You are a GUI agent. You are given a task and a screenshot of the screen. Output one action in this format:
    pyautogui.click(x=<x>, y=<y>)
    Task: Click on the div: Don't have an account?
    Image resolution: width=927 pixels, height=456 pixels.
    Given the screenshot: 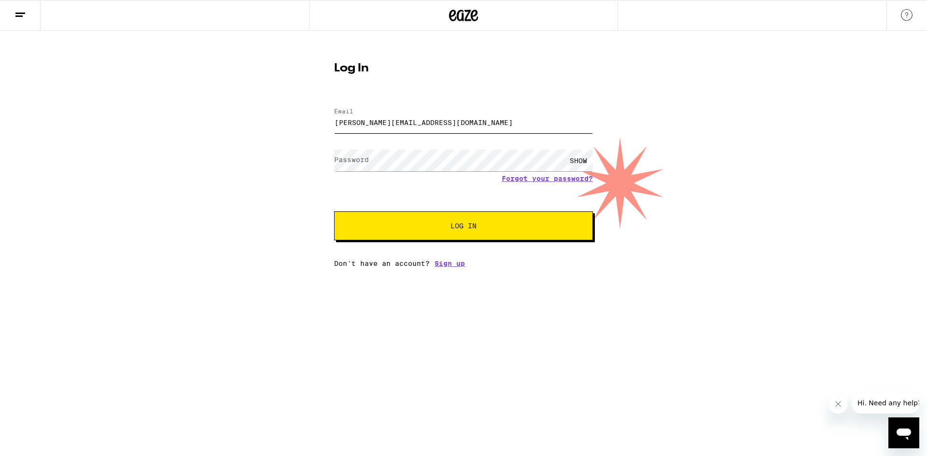 What is the action you would take?
    pyautogui.click(x=464, y=264)
    